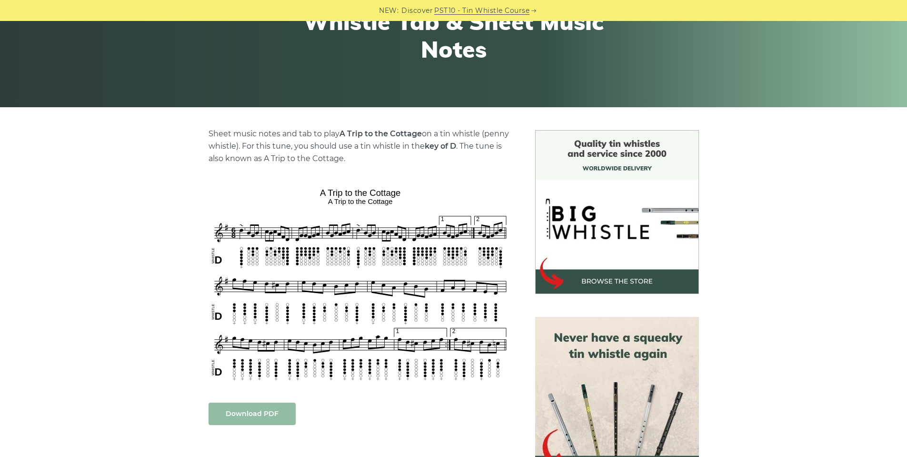 The width and height of the screenshot is (907, 457). What do you see at coordinates (381, 133) in the screenshot?
I see `strong: A Trip to the Cottage` at bounding box center [381, 133].